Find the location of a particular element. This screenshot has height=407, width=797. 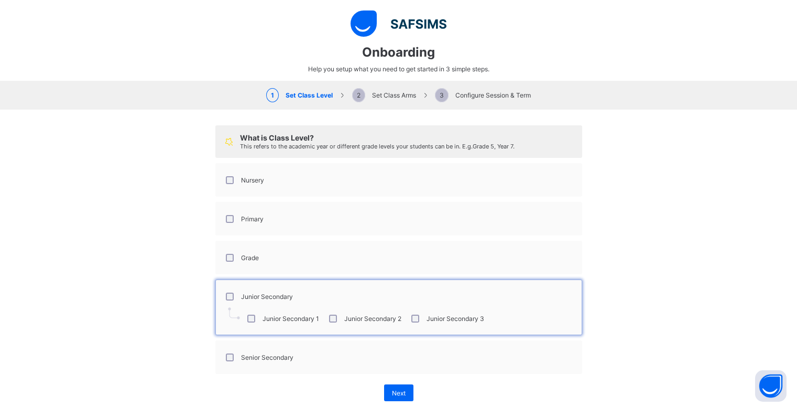

span: 1 is located at coordinates (273, 95).